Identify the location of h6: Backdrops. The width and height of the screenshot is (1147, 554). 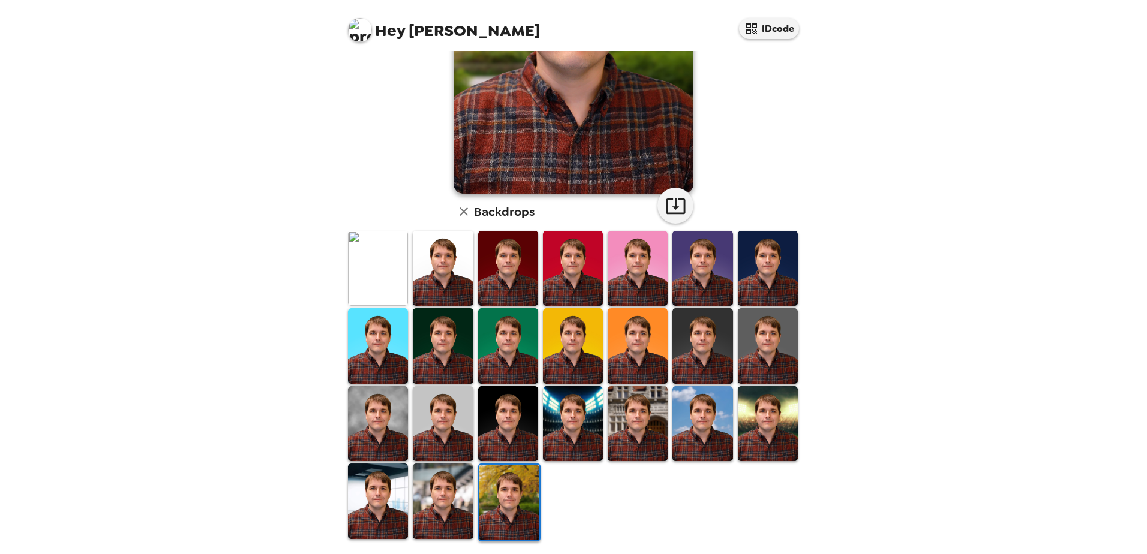
(504, 212).